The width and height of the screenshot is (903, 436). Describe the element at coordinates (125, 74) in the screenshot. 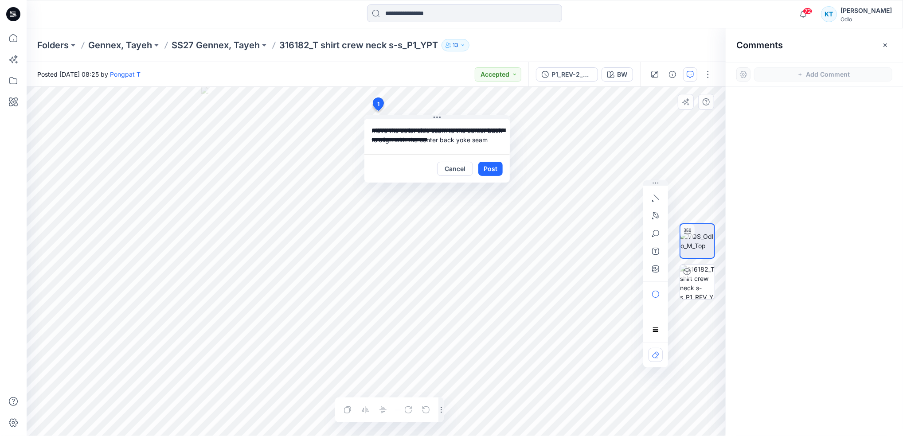

I see `a: Pongpat T` at that location.